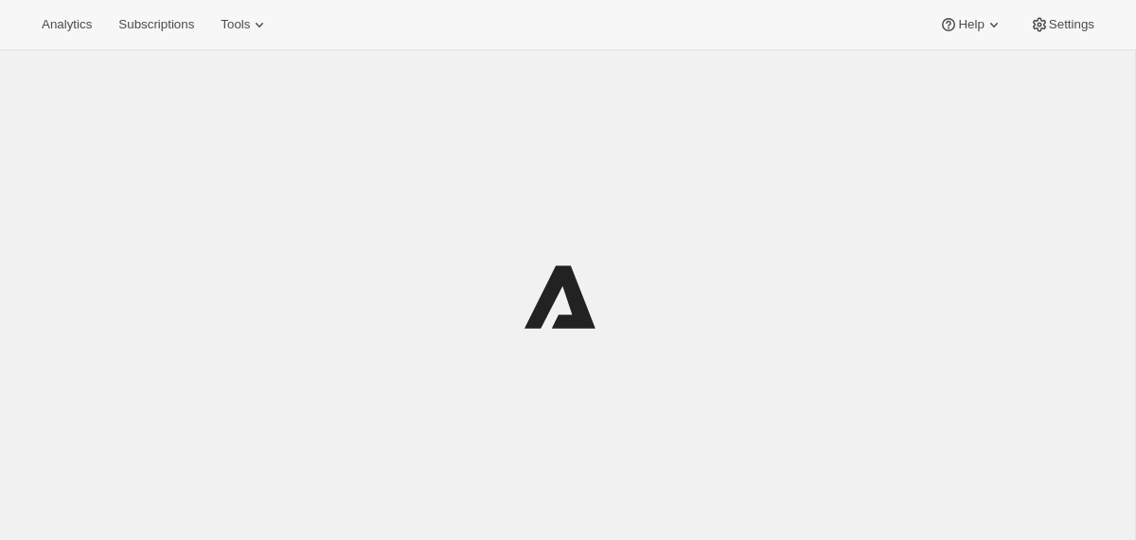 The height and width of the screenshot is (540, 1136). What do you see at coordinates (156, 25) in the screenshot?
I see `button: Subscriptions` at bounding box center [156, 25].